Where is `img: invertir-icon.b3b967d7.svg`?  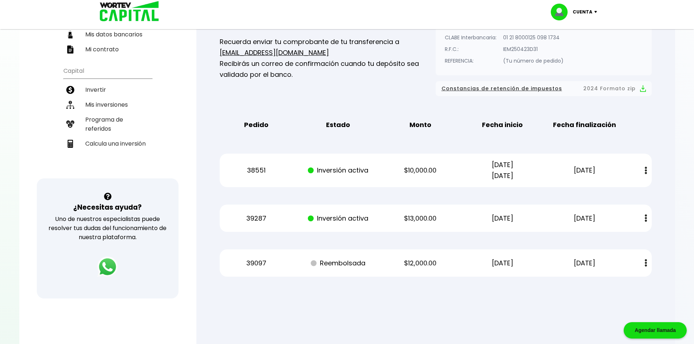 img: invertir-icon.b3b967d7.svg is located at coordinates (70, 90).